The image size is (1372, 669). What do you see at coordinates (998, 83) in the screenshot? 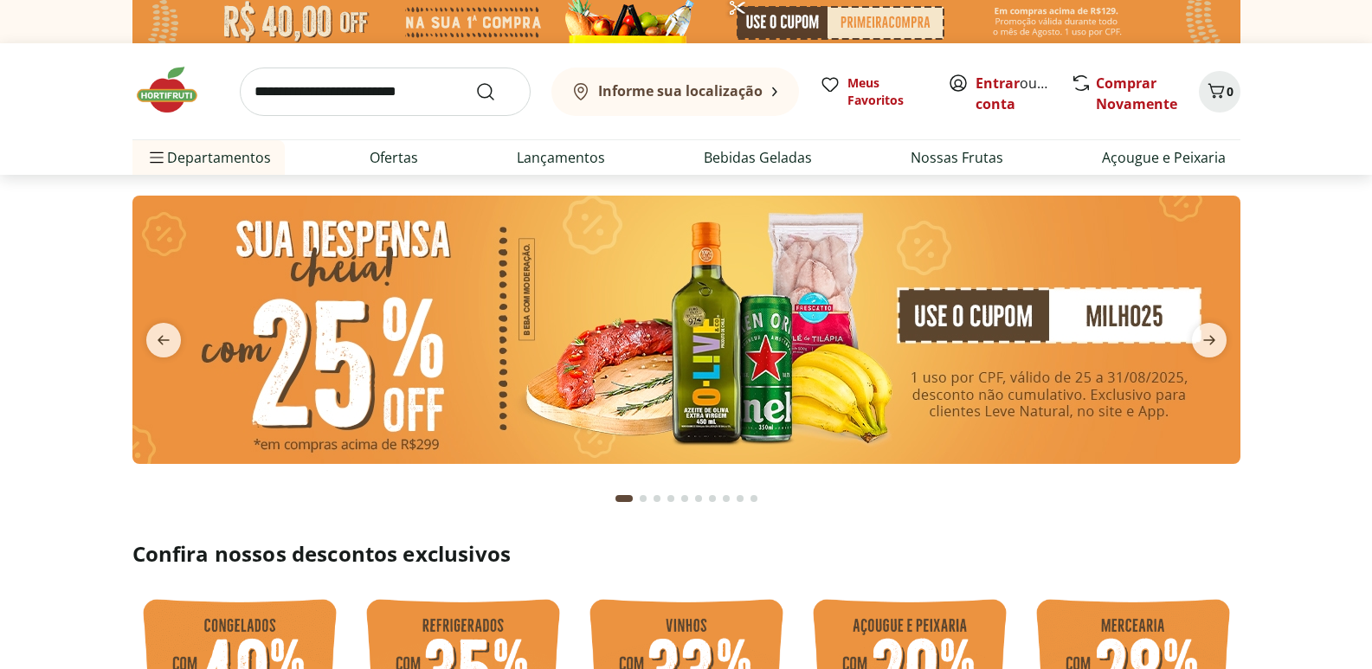
I see `a: Entrar` at bounding box center [998, 83].